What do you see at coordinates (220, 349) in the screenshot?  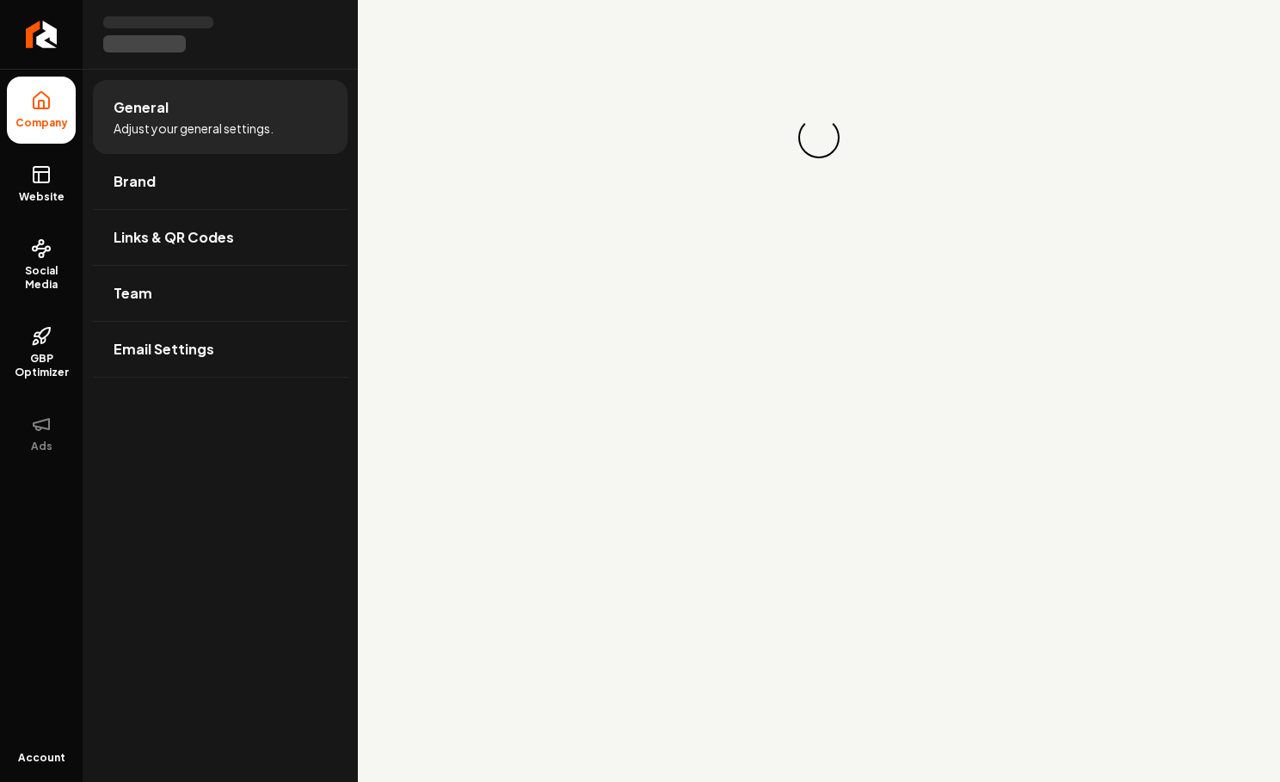 I see `a: Email Settings` at bounding box center [220, 349].